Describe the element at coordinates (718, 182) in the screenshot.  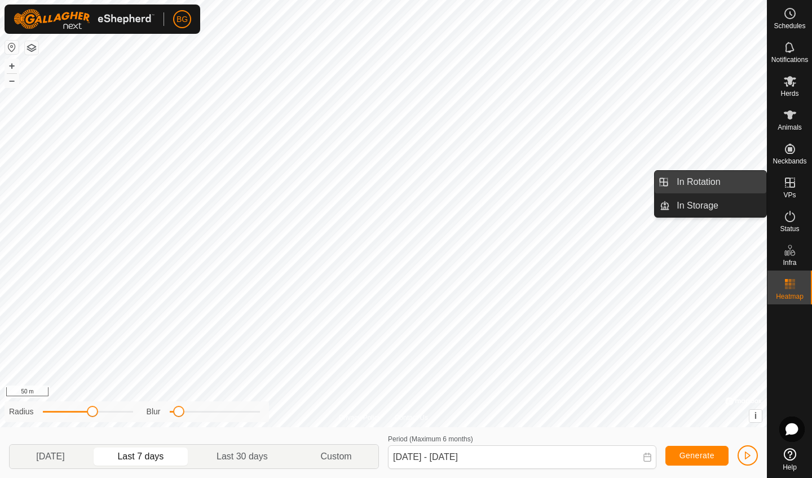
I see `a: In Rotation` at that location.